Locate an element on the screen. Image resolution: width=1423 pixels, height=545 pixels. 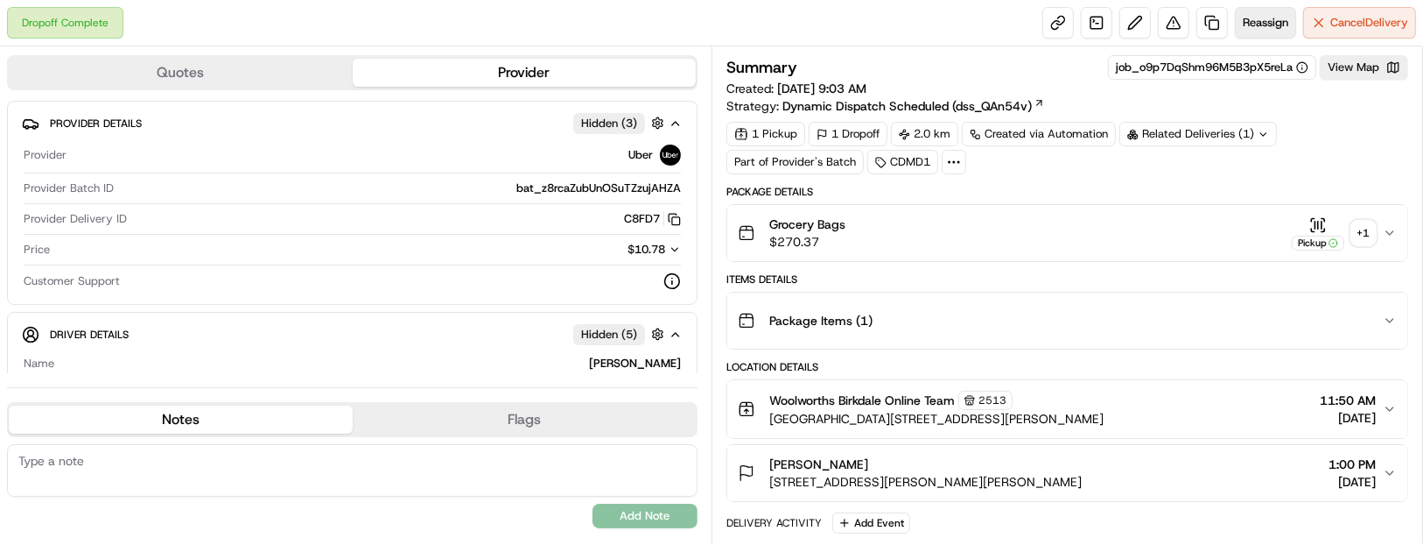
div: Location Details is located at coordinates (1067, 367).